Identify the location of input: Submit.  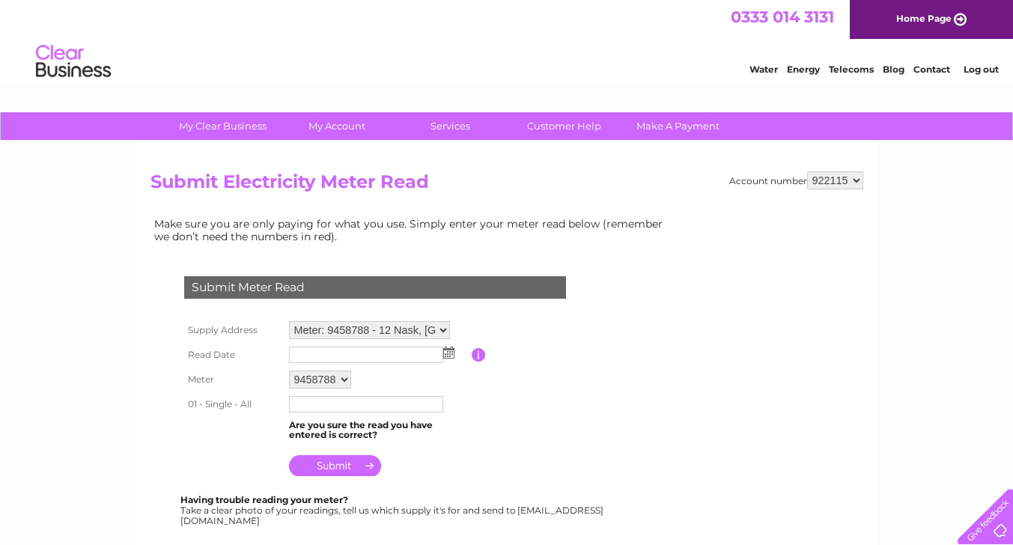
(335, 466).